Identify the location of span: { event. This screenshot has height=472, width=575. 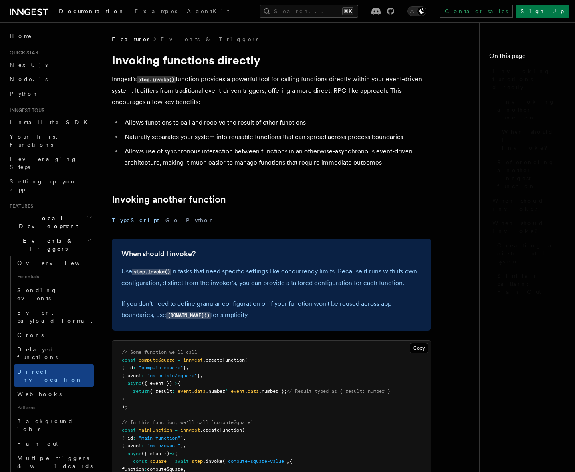
(131, 445).